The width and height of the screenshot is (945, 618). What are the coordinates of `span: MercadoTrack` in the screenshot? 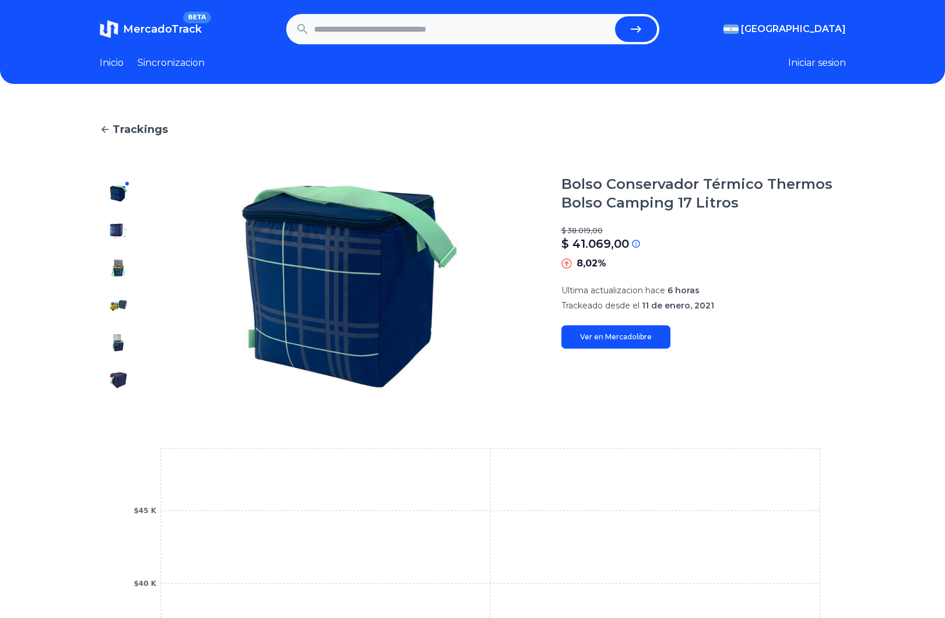 It's located at (162, 29).